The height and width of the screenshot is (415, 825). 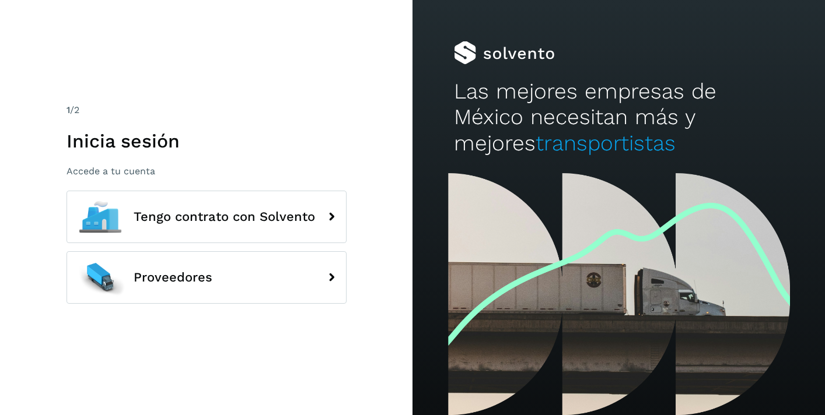 I want to click on span: Tengo contrato con Solvento, so click(x=224, y=217).